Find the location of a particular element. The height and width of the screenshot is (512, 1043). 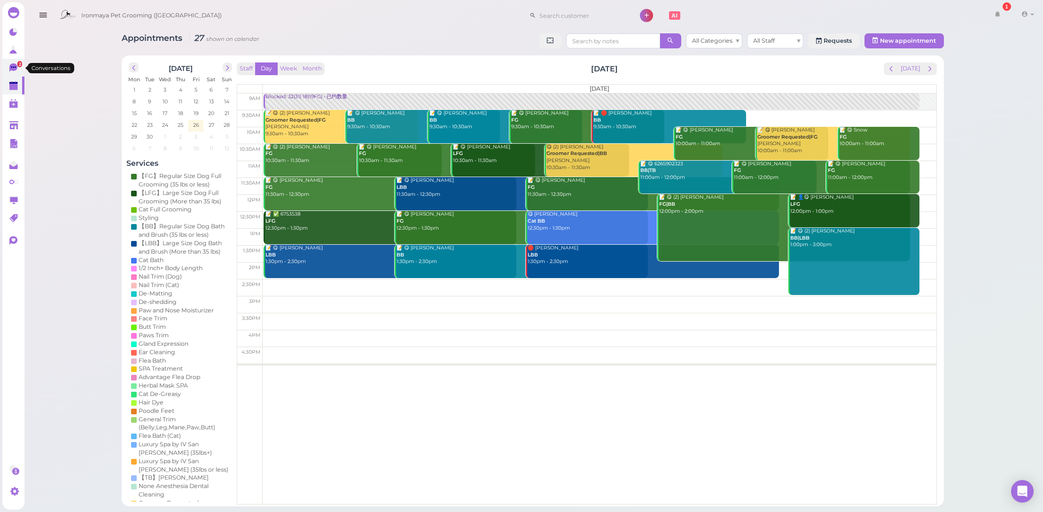

span: 1pm is located at coordinates (255, 233).